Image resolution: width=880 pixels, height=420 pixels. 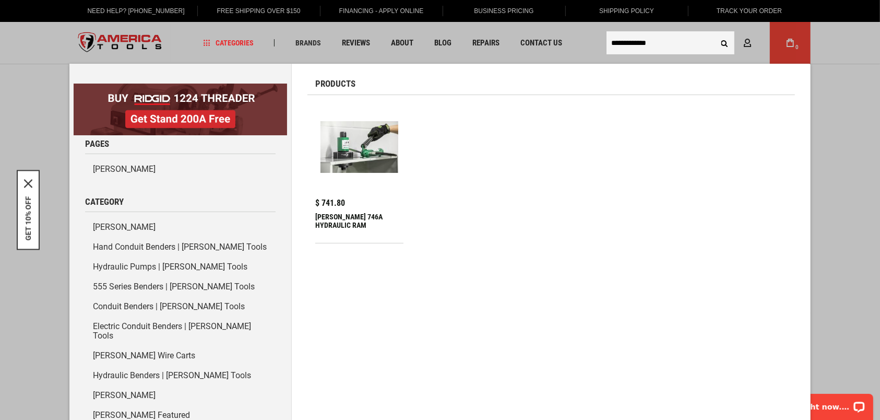 I want to click on button: Open LiveChat chat widget, so click(x=126, y=20).